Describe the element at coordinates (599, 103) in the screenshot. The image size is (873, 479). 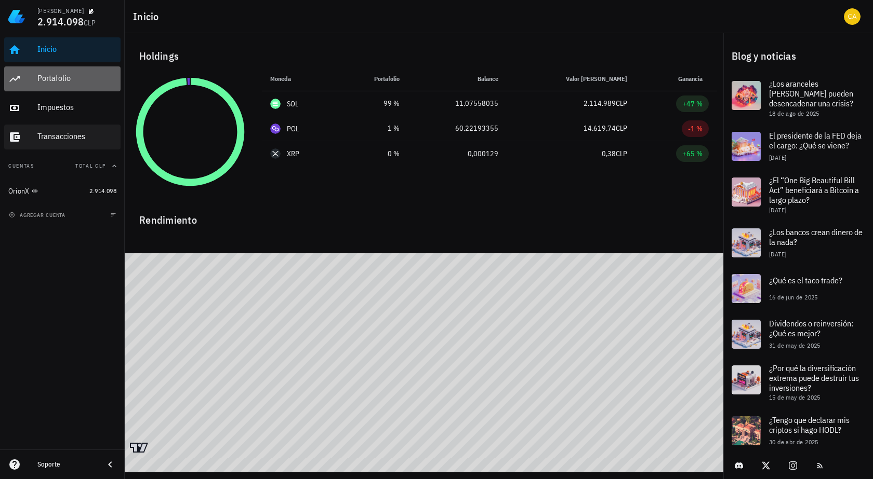
I see `span: 2.114.989` at that location.